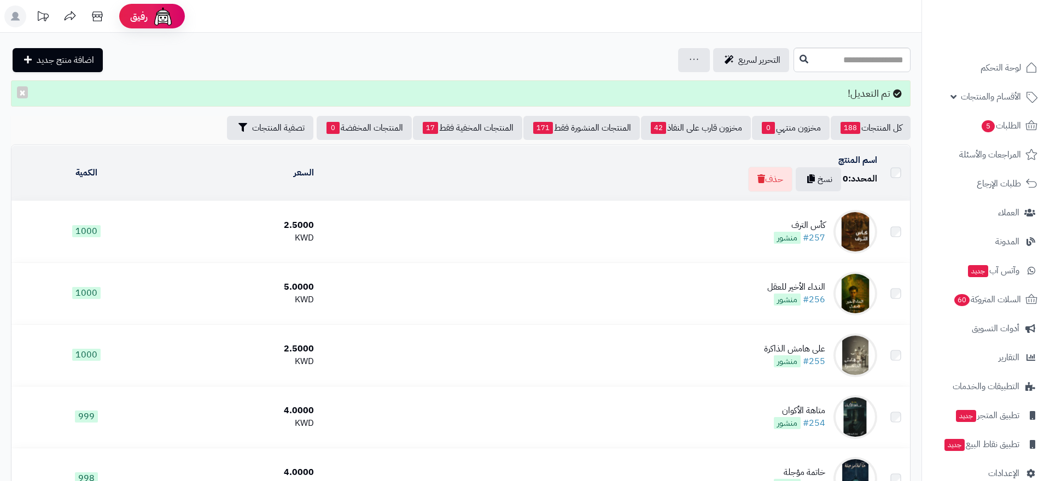 The height and width of the screenshot is (481, 1050). What do you see at coordinates (800, 473) in the screenshot?
I see `div: خاتمة مؤجلة` at bounding box center [800, 473].